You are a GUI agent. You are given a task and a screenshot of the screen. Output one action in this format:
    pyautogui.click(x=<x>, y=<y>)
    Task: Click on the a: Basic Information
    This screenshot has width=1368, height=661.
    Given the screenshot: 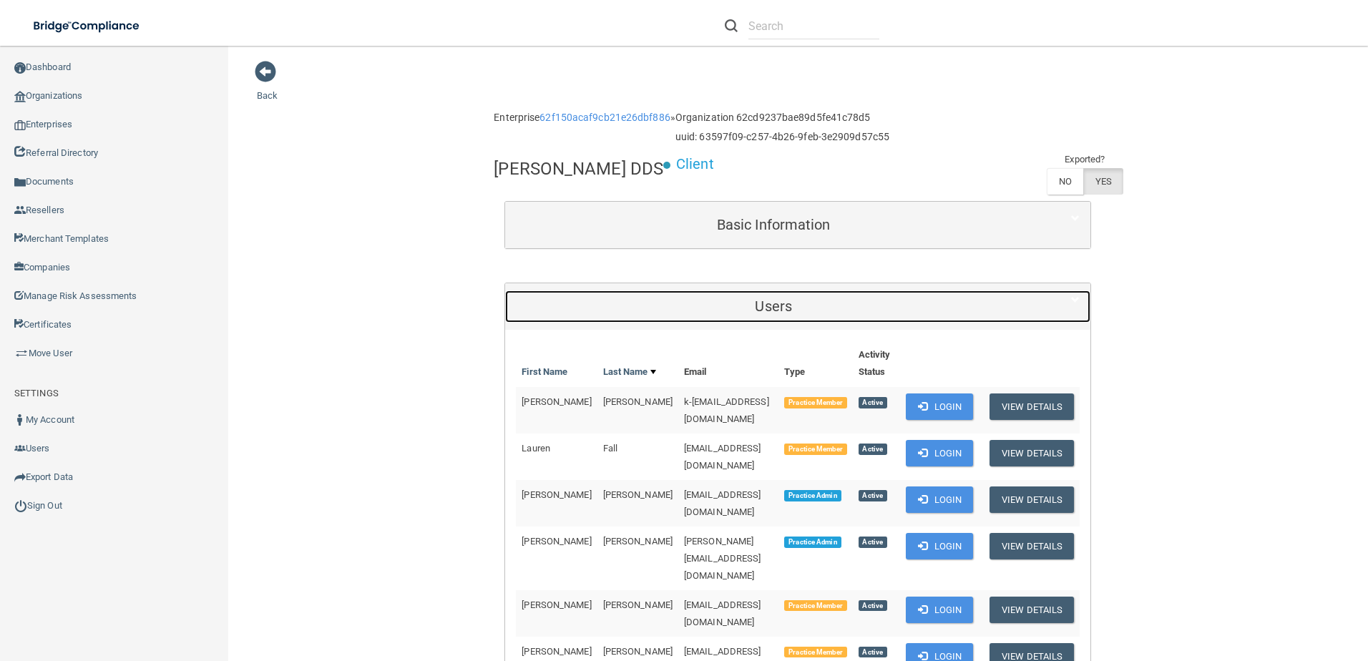 What is the action you would take?
    pyautogui.click(x=798, y=225)
    